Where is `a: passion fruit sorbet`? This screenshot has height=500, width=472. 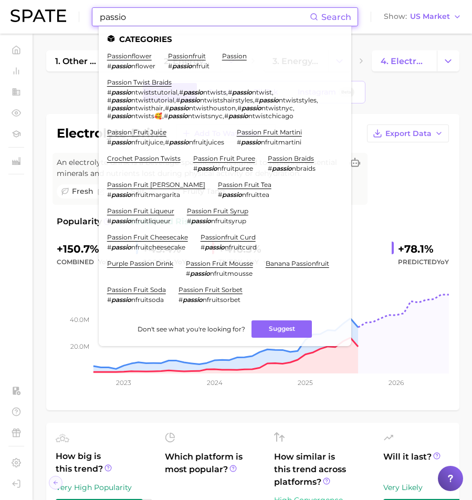
a: passion fruit sorbet is located at coordinates (210, 289).